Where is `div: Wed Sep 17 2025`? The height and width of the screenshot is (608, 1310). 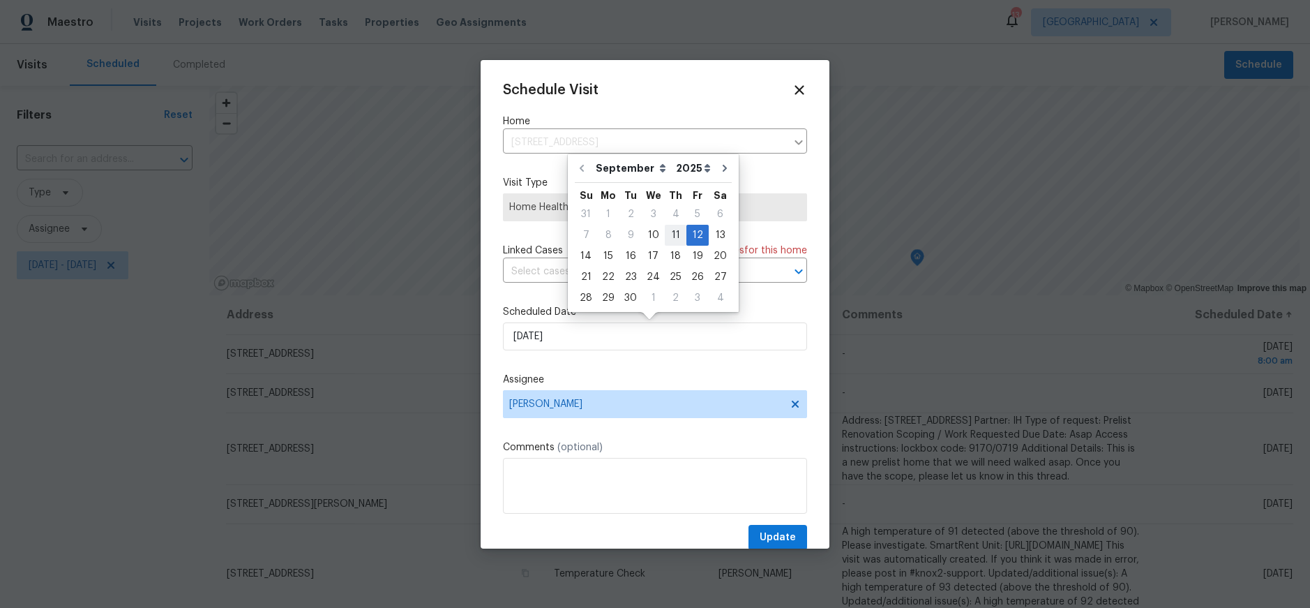 div: Wed Sep 17 2025 is located at coordinates (653, 256).